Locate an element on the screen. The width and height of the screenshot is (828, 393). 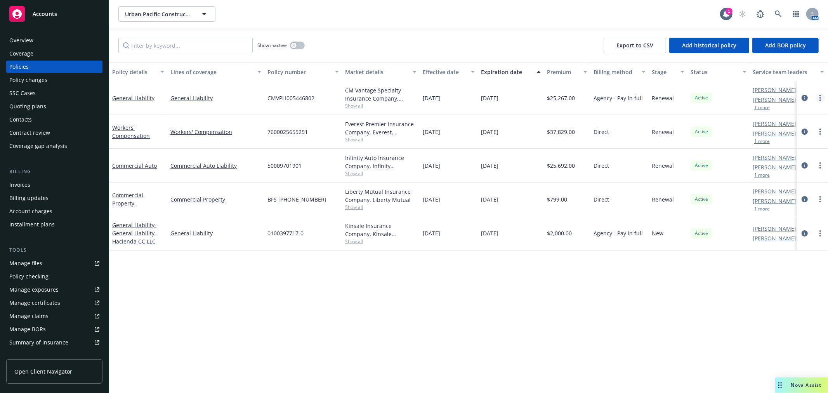
div: Policies is located at coordinates (19, 67).